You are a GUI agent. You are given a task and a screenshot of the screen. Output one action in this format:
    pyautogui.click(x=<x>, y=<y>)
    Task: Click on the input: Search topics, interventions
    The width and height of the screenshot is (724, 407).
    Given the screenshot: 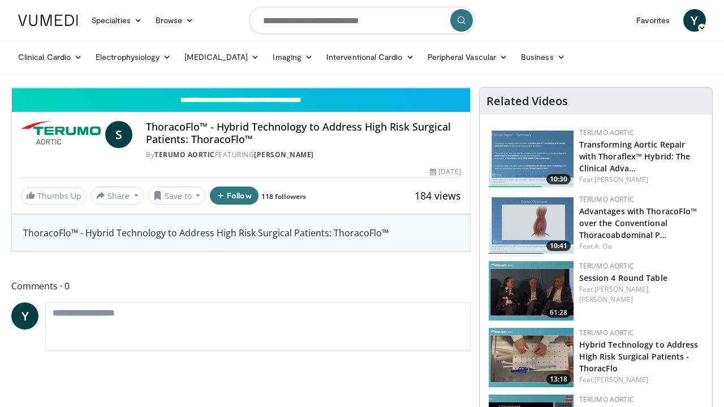 What is the action you would take?
    pyautogui.click(x=362, y=20)
    